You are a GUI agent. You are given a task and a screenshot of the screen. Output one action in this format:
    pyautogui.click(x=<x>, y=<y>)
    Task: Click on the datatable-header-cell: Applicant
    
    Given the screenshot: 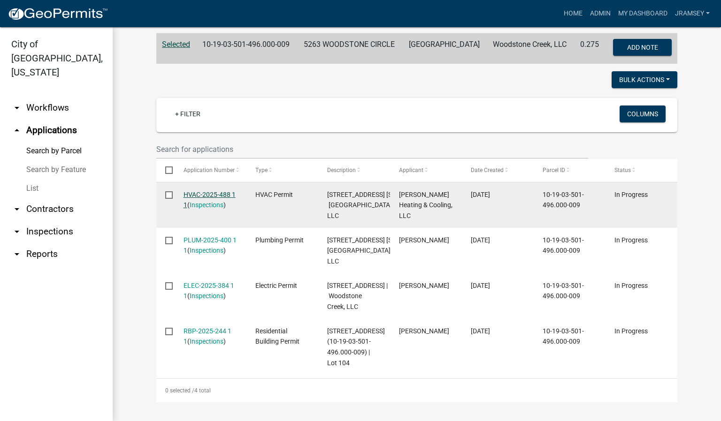 What is the action you would take?
    pyautogui.click(x=426, y=170)
    